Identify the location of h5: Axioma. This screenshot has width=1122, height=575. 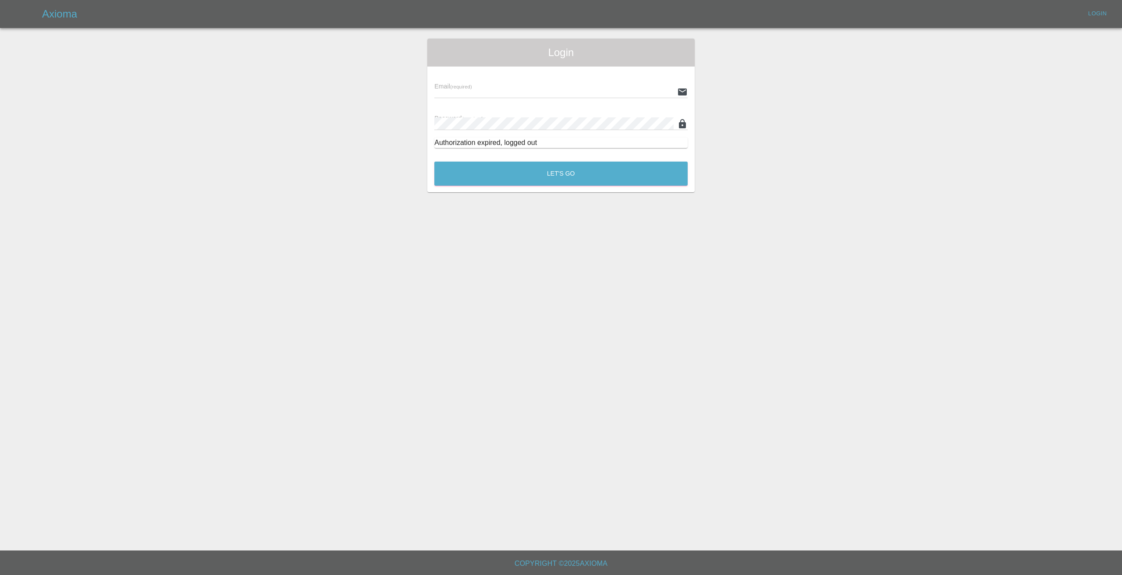
(60, 14).